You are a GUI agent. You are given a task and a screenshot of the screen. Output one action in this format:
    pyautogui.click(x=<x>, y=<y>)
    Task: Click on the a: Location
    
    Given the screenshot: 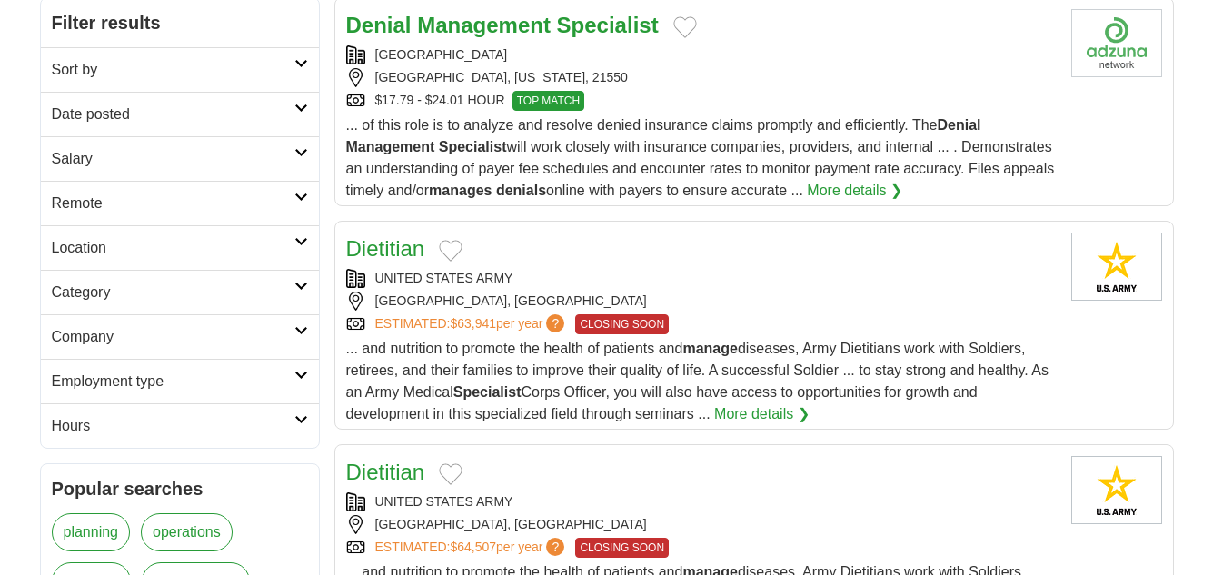 What is the action you would take?
    pyautogui.click(x=180, y=247)
    